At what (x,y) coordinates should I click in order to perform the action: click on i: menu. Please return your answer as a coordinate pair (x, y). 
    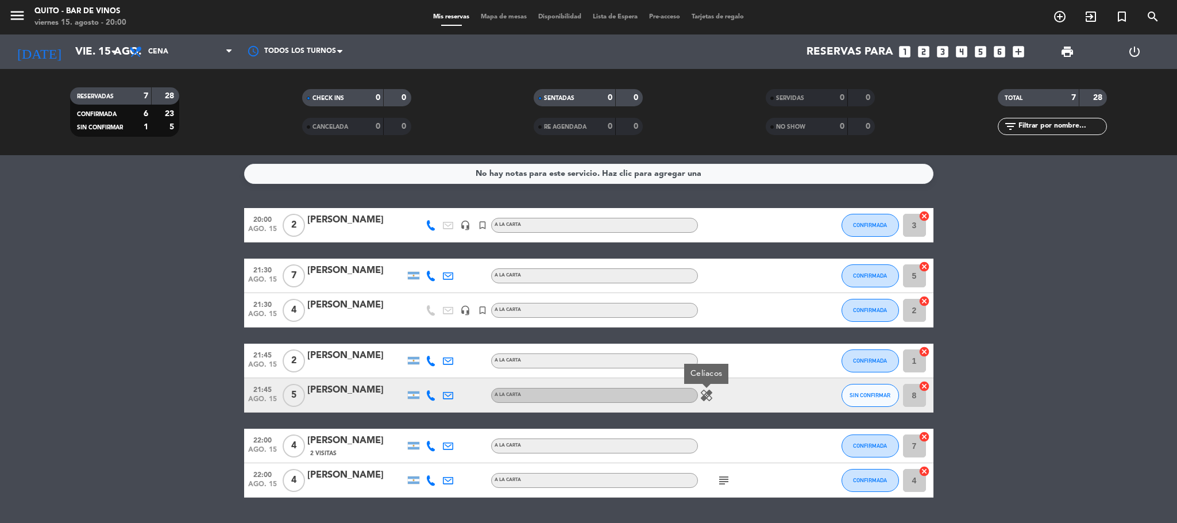
    Looking at the image, I should click on (17, 16).